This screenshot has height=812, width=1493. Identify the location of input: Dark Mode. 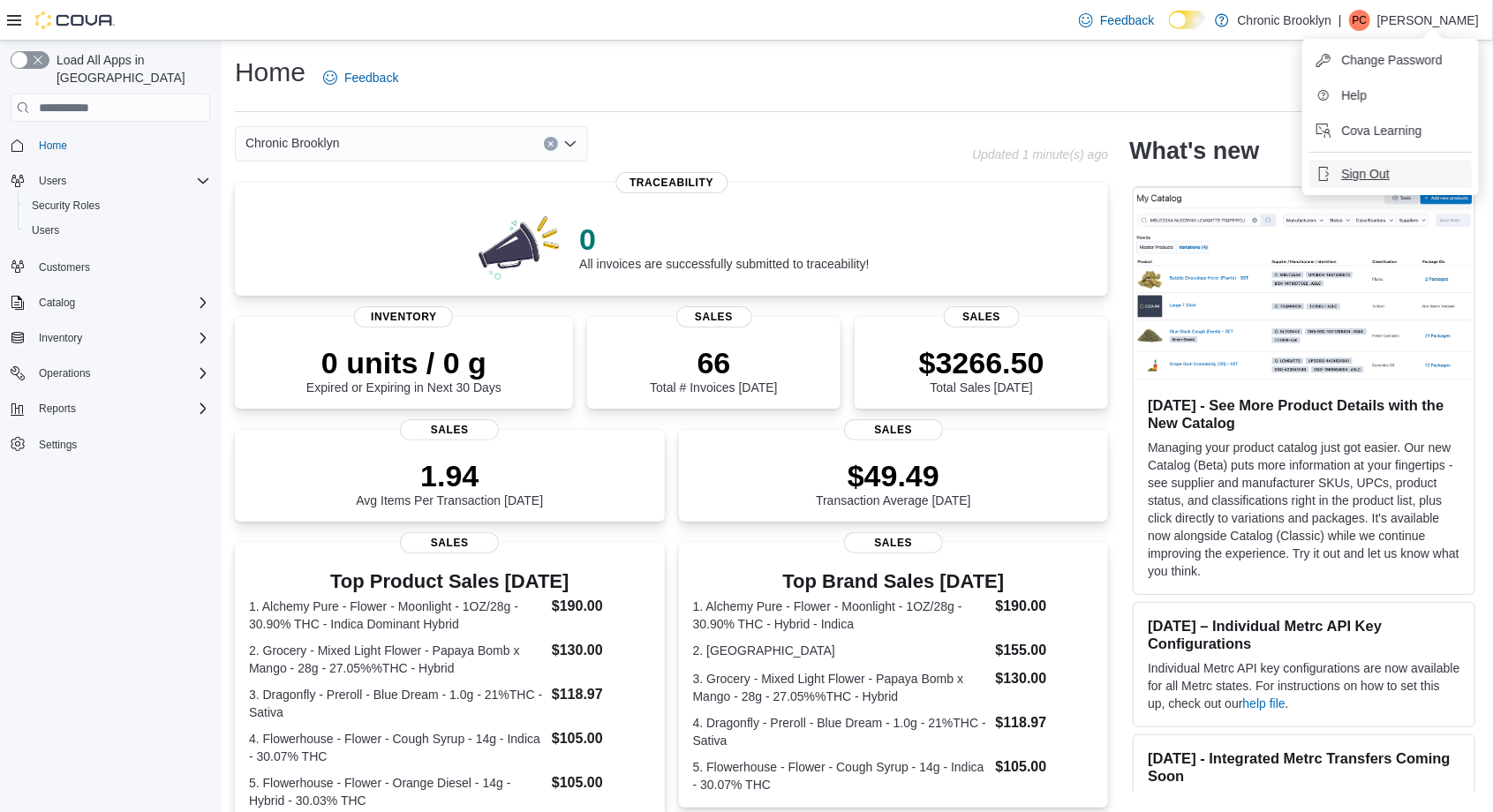
(1188, 20).